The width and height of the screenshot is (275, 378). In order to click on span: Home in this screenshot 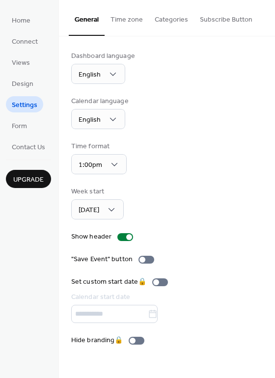, I will do `click(21, 21)`.